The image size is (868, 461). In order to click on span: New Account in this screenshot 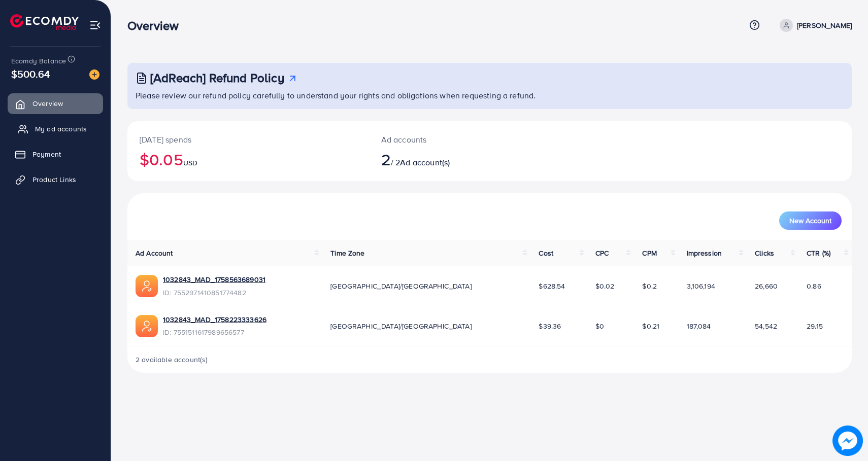, I will do `click(810, 221)`.